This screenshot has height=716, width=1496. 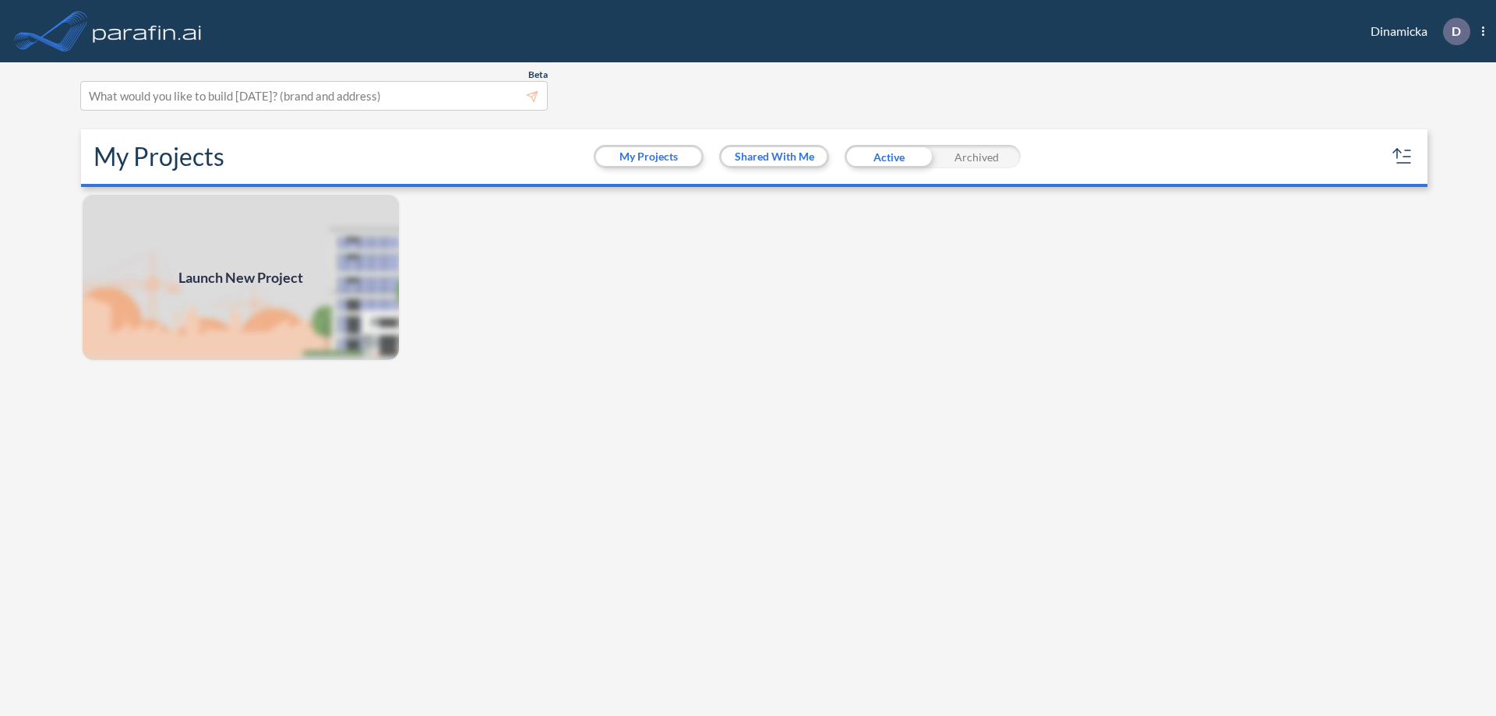 I want to click on a: Launch New Project, so click(x=241, y=277).